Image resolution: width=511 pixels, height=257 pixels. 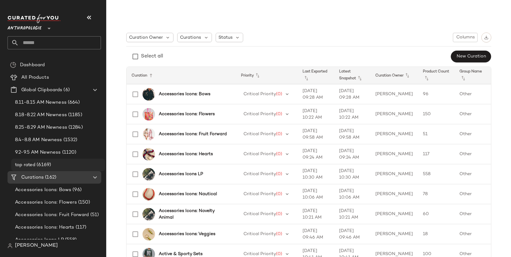 I want to click on span: (150), so click(x=83, y=202).